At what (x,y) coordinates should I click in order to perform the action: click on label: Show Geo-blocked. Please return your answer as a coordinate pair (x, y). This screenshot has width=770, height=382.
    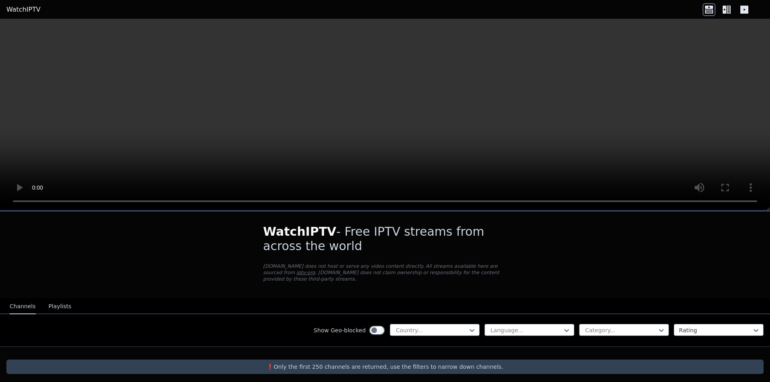
    Looking at the image, I should click on (339, 330).